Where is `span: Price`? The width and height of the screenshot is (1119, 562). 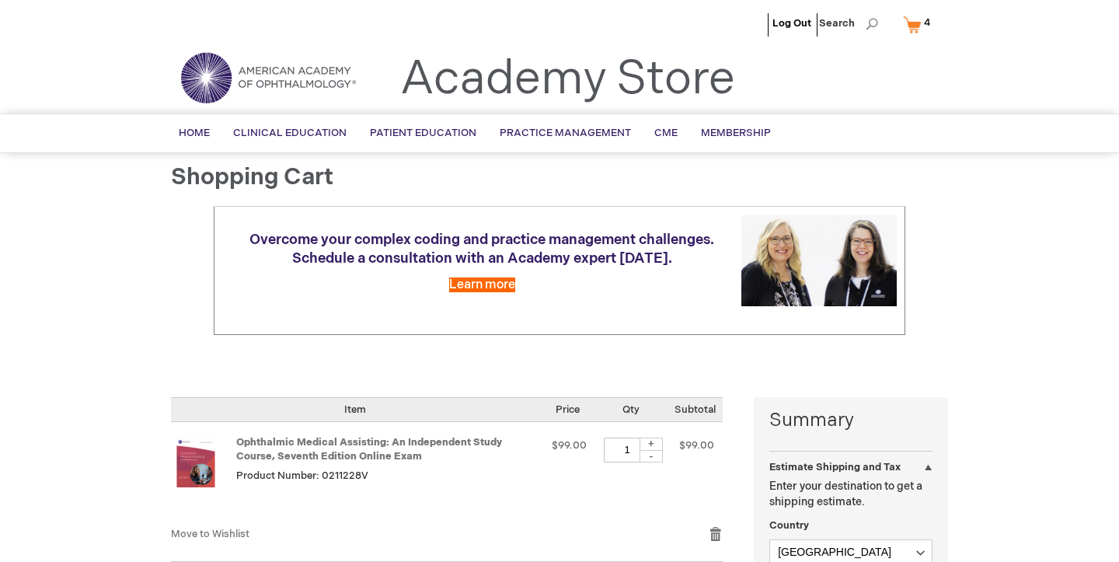
span: Price is located at coordinates (567, 410).